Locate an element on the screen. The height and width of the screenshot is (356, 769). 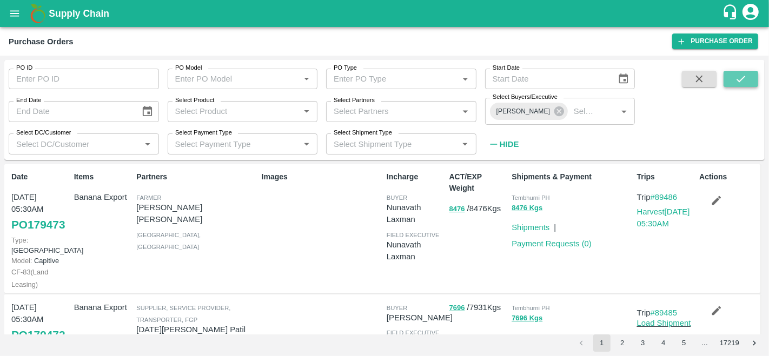
span: Model: is located at coordinates (22, 261).